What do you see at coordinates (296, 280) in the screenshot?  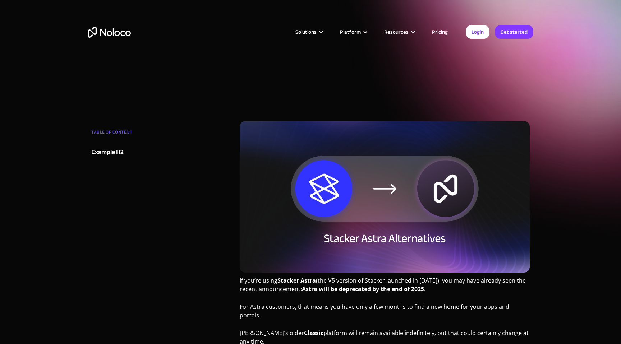 I see `strong: Stacker Astra` at bounding box center [296, 280].